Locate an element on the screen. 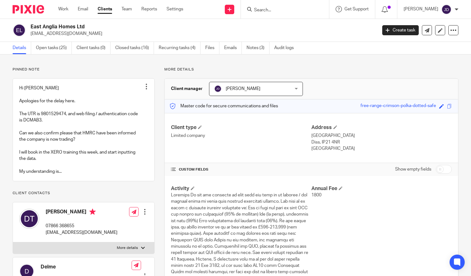  h4: Activity is located at coordinates (241, 189).